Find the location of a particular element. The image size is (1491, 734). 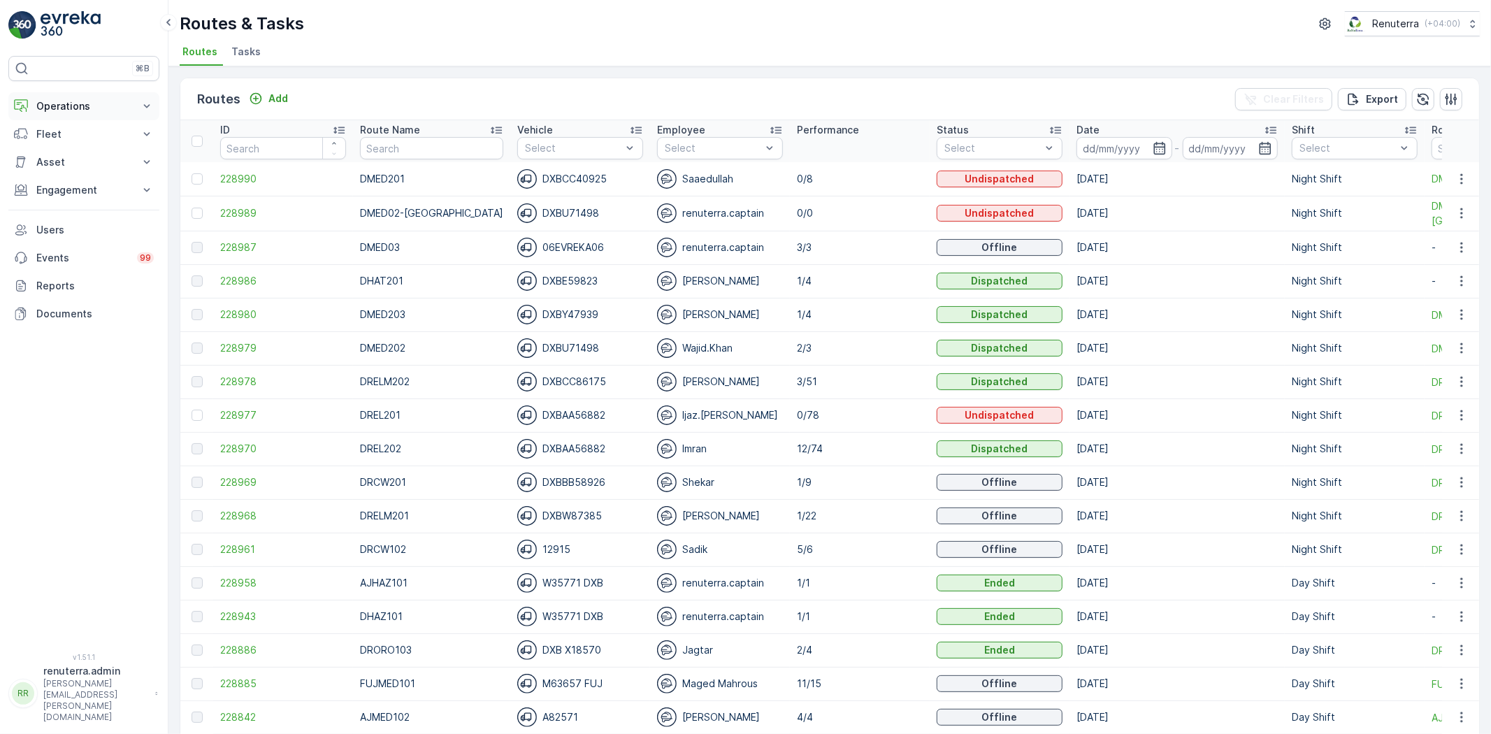

a: 228968 is located at coordinates (283, 516).